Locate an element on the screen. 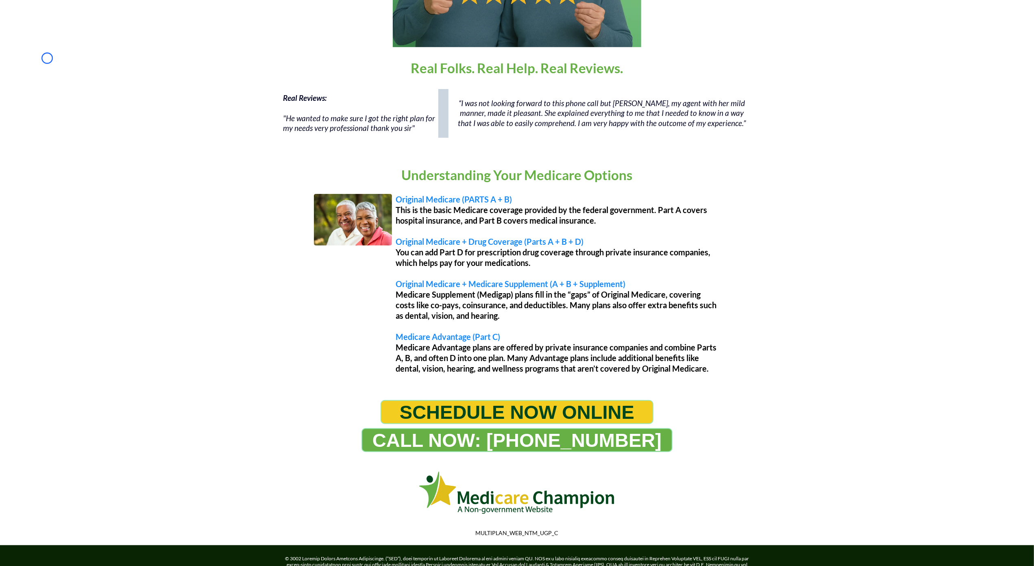 This screenshot has width=1034, height=566. p: Medicare Advantage plans are offered by private insurance companies and combine Parts A, B, and o... is located at coordinates (558, 358).